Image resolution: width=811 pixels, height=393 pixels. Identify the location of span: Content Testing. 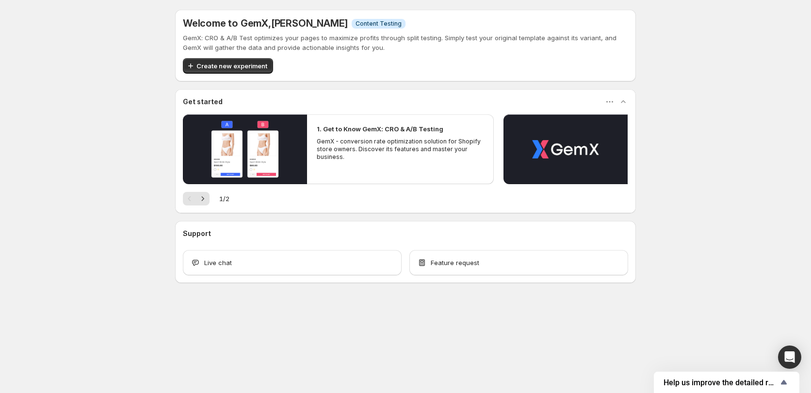
(378, 24).